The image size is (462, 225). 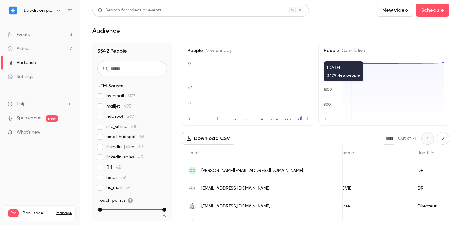 I want to click on h6: L'addition par Epsor, so click(x=39, y=11).